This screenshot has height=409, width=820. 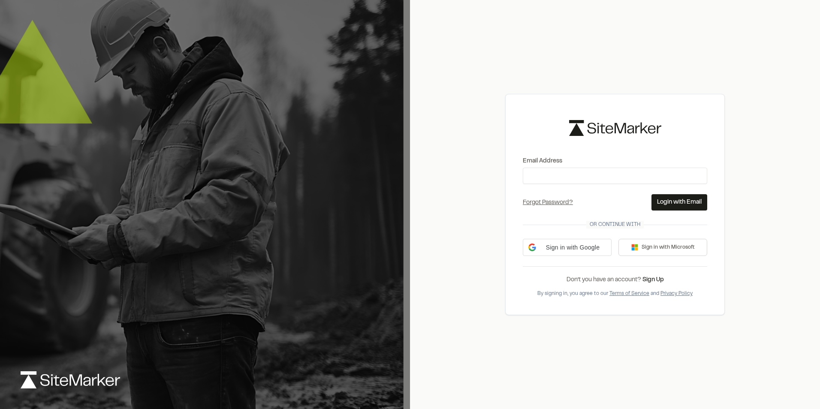 What do you see at coordinates (679, 202) in the screenshot?
I see `button: Login with Email` at bounding box center [679, 202].